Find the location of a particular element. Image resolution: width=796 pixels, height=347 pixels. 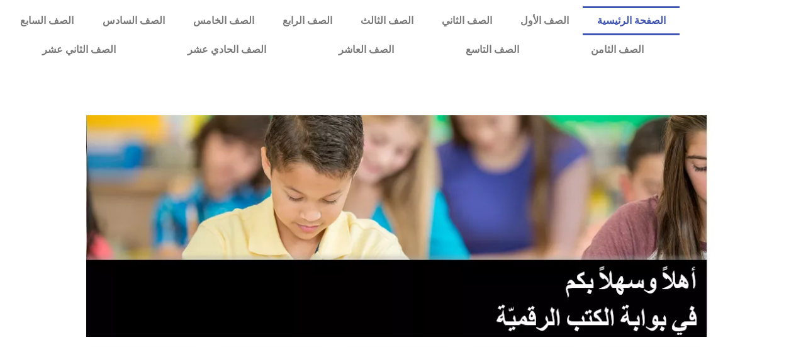

a: الصف الأول is located at coordinates (544, 21).